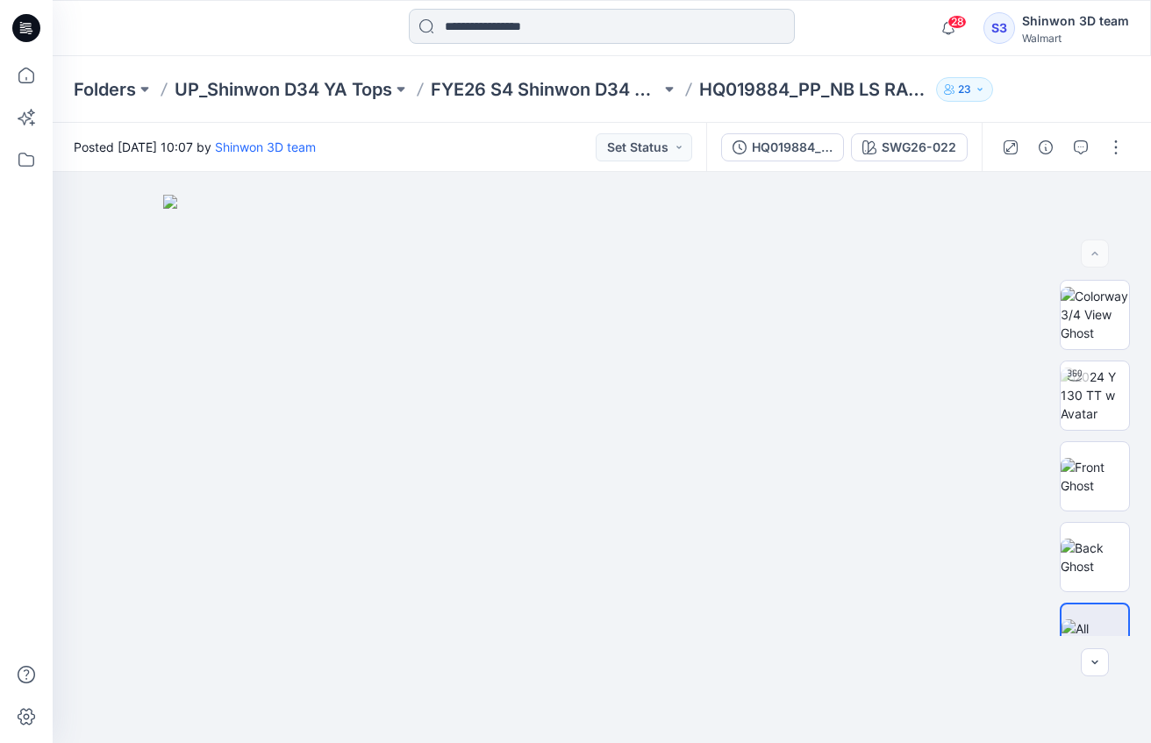 This screenshot has width=1151, height=743. Describe the element at coordinates (1095, 476) in the screenshot. I see `img: Front Ghost` at that location.